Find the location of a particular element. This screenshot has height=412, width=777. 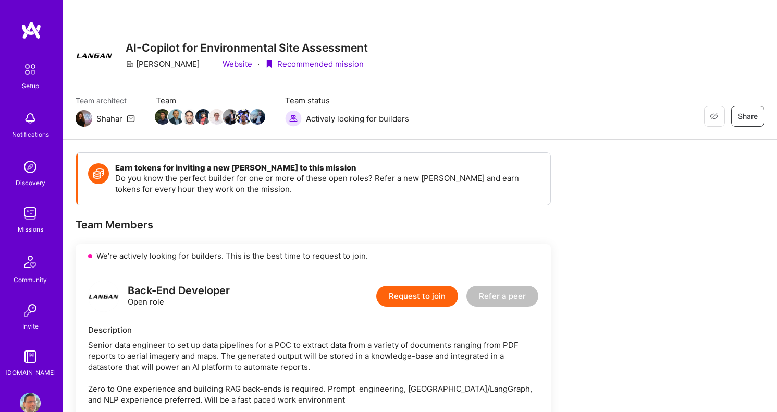

div: Open role is located at coordinates (179, 296).